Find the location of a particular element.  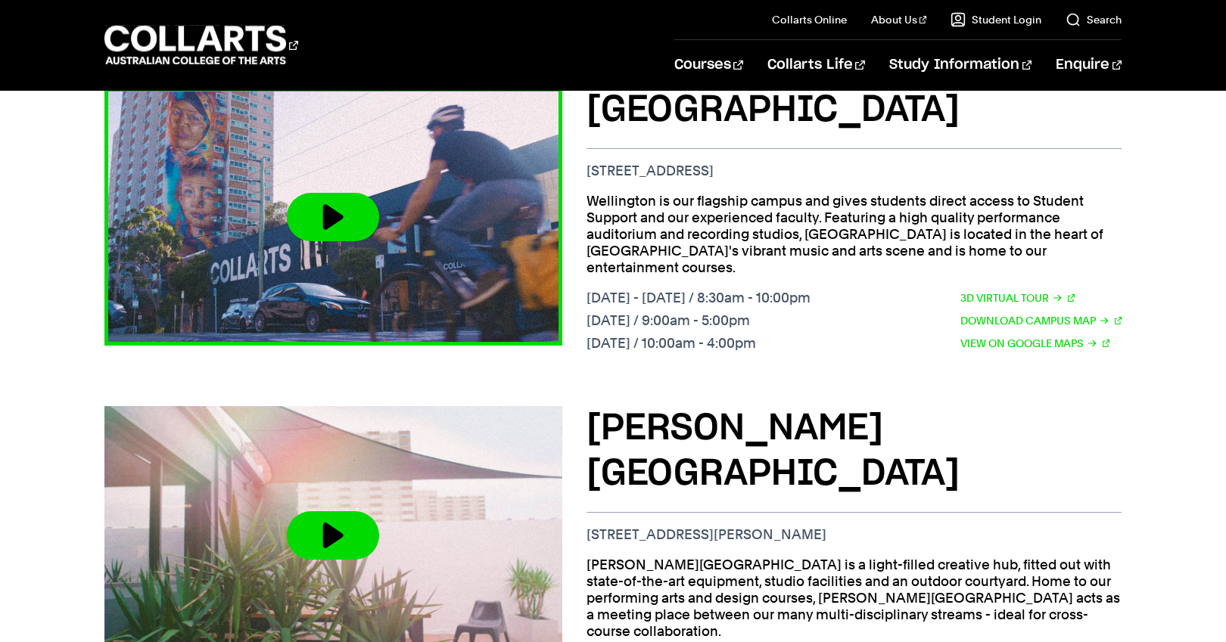

a: Collarts Life is located at coordinates (816, 65).